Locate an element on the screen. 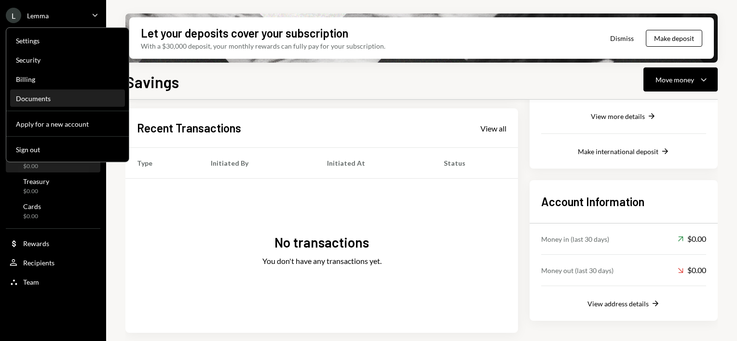 The width and height of the screenshot is (737, 341). div: Move money is located at coordinates (675, 80).